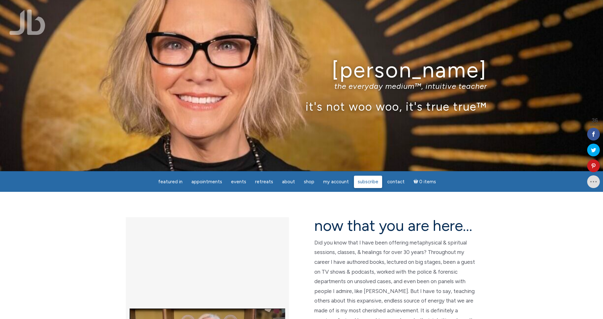 Image resolution: width=603 pixels, height=319 pixels. I want to click on span: Subscribe, so click(368, 182).